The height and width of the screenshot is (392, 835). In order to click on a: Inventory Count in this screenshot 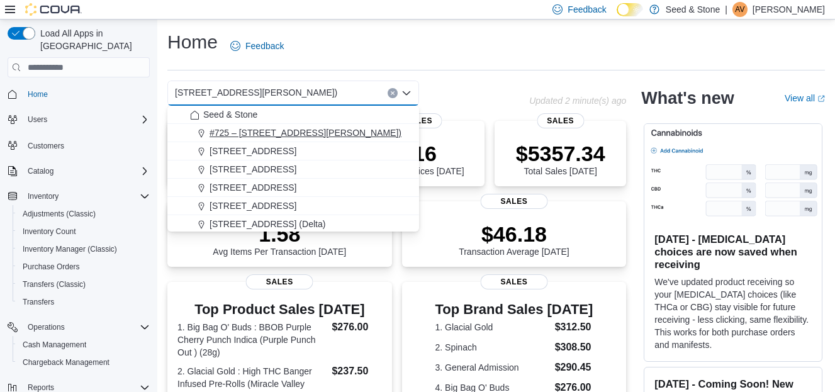, I will do `click(49, 231)`.